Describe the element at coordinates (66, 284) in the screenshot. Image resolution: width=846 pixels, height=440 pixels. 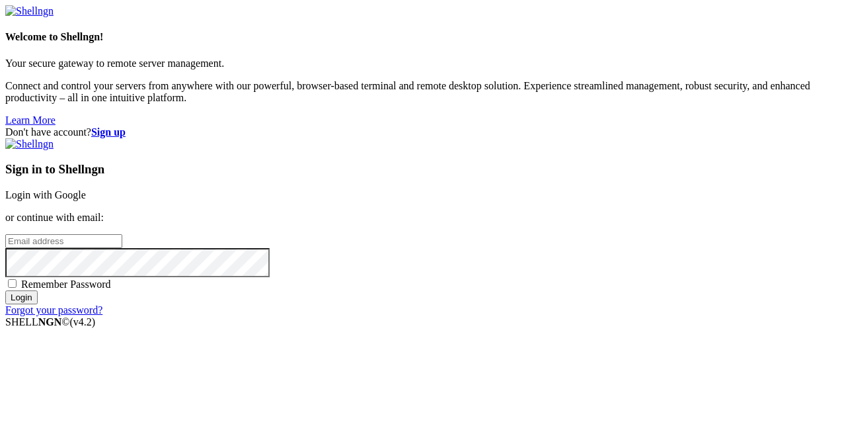
I see `span: Remember Password` at that location.